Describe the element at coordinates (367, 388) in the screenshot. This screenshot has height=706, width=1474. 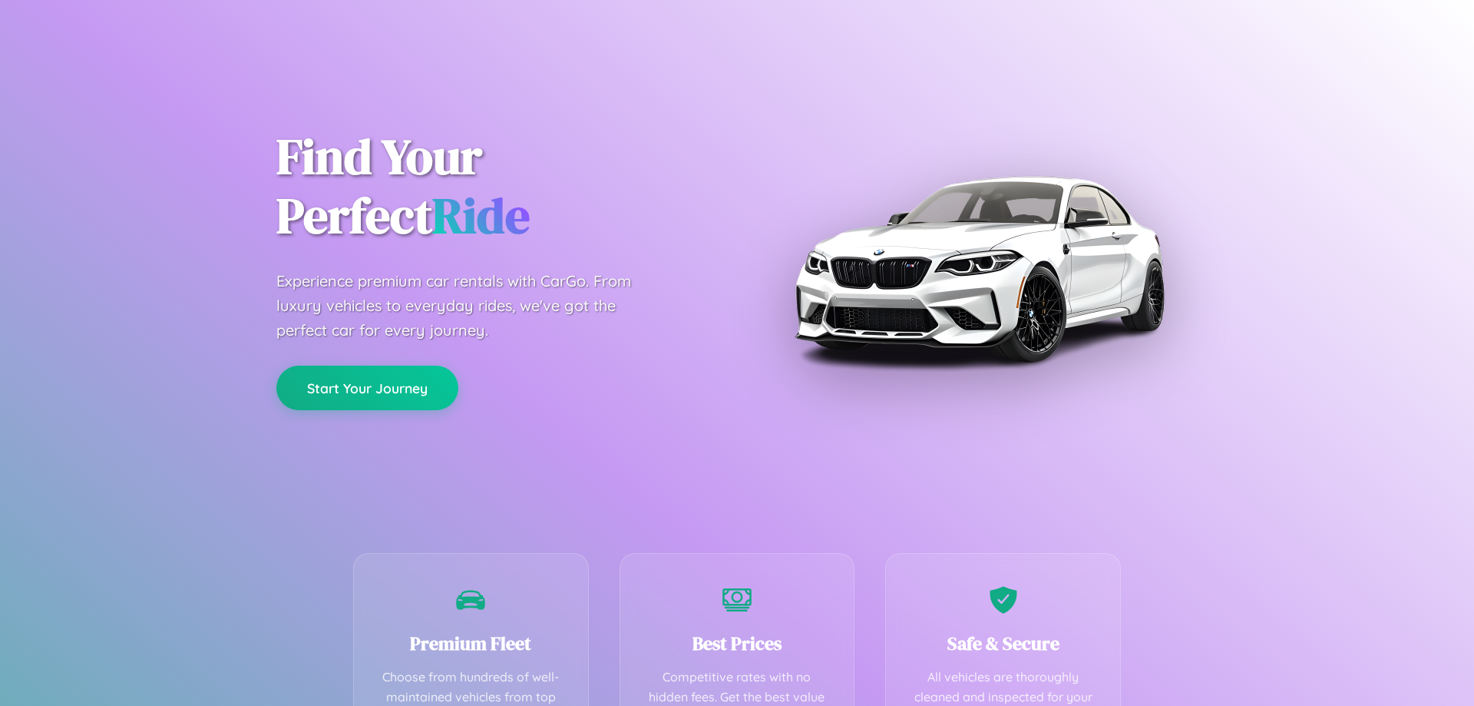
I see `button: Start Your Journey` at that location.